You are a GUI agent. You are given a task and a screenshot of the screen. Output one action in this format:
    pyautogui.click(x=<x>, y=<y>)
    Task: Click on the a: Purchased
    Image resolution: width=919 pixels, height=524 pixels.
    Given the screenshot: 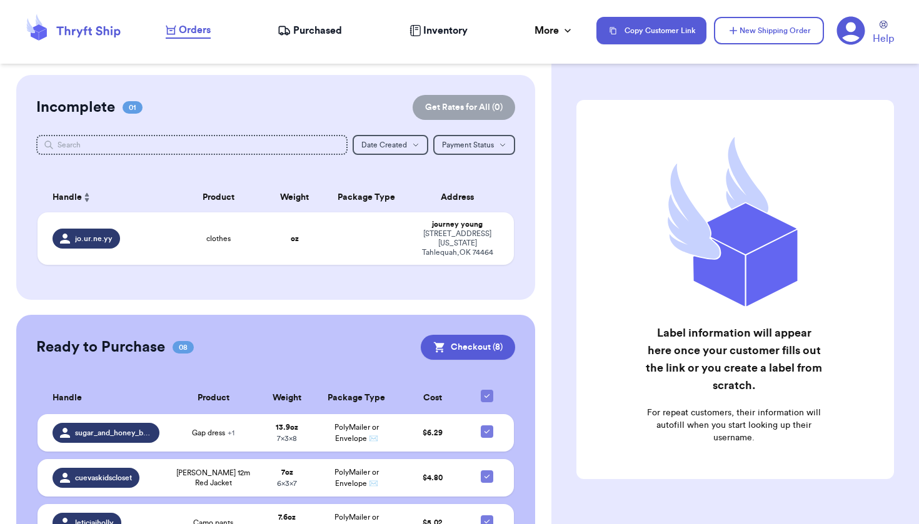 What is the action you would take?
    pyautogui.click(x=309, y=31)
    